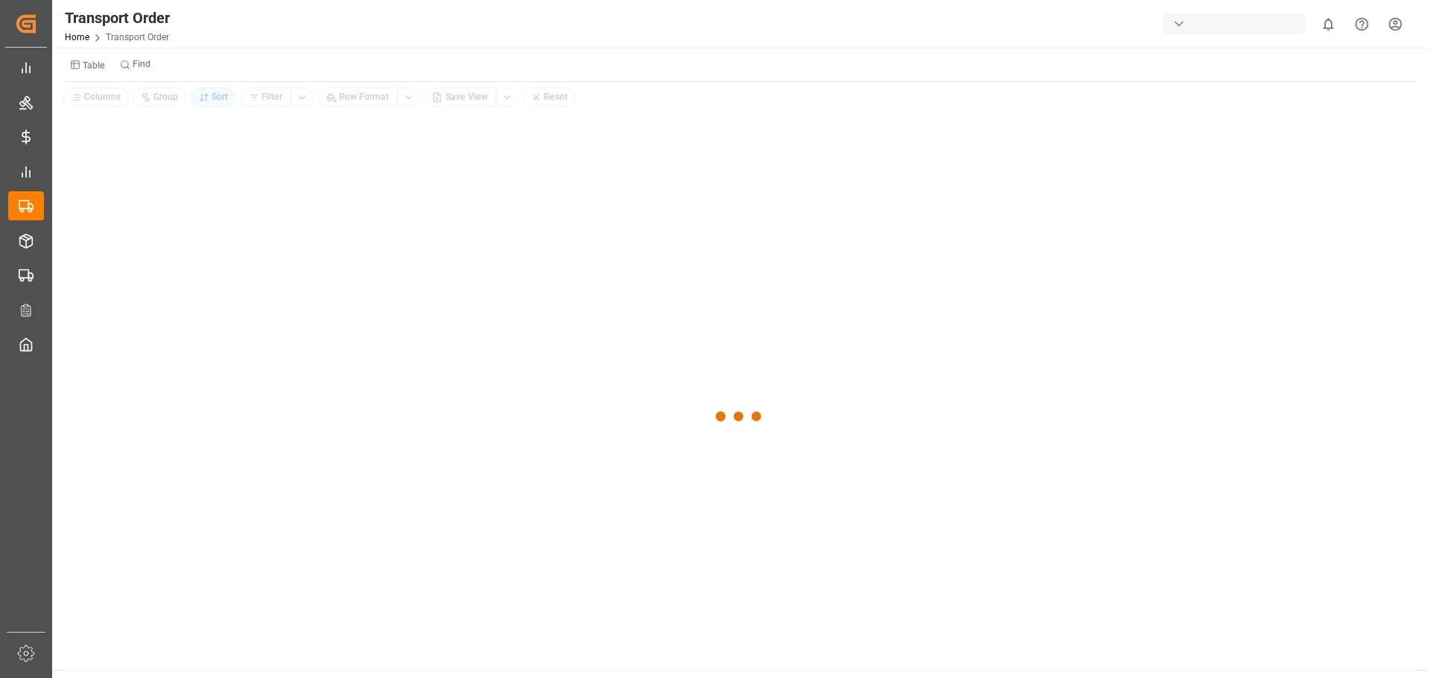 Image resolution: width=1430 pixels, height=678 pixels. What do you see at coordinates (142, 64) in the screenshot?
I see `small: Find` at bounding box center [142, 64].